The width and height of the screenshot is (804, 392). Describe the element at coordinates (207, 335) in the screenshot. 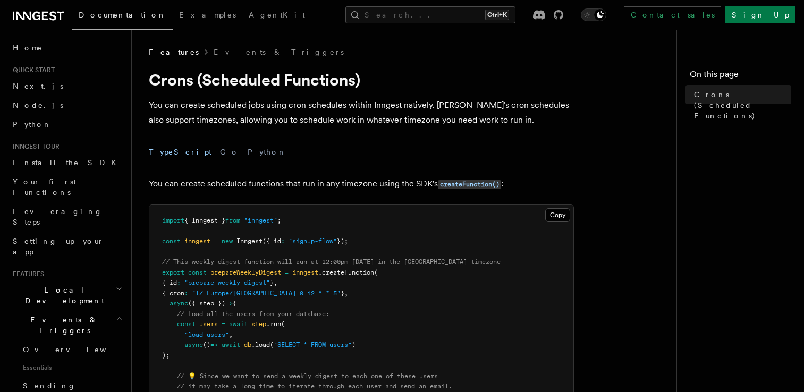

I see `span: "load-users"` at that location.